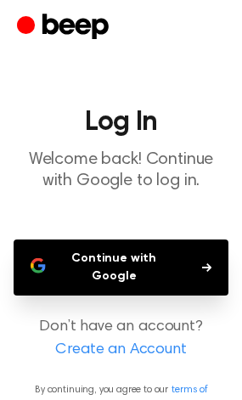  I want to click on button: Continue with Google, so click(120, 267).